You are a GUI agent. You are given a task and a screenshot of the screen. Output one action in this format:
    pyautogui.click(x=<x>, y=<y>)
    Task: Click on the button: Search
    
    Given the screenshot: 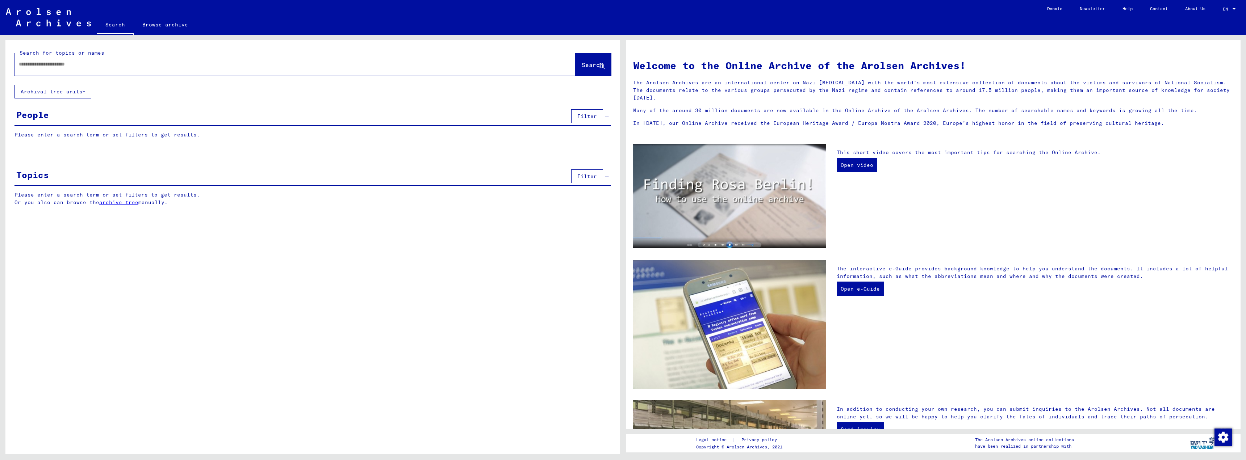 What is the action you would take?
    pyautogui.click(x=593, y=64)
    